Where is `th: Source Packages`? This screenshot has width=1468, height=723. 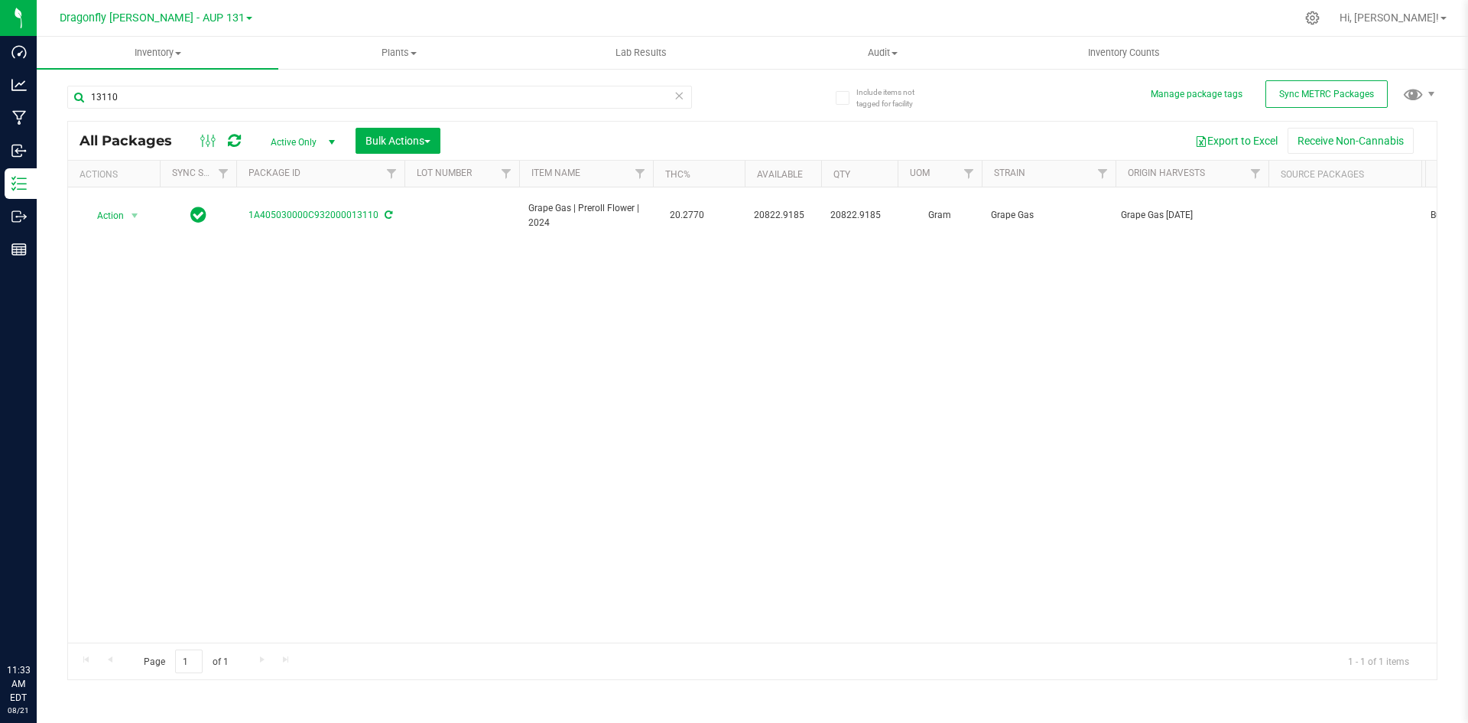 th: Source Packages is located at coordinates (1345, 174).